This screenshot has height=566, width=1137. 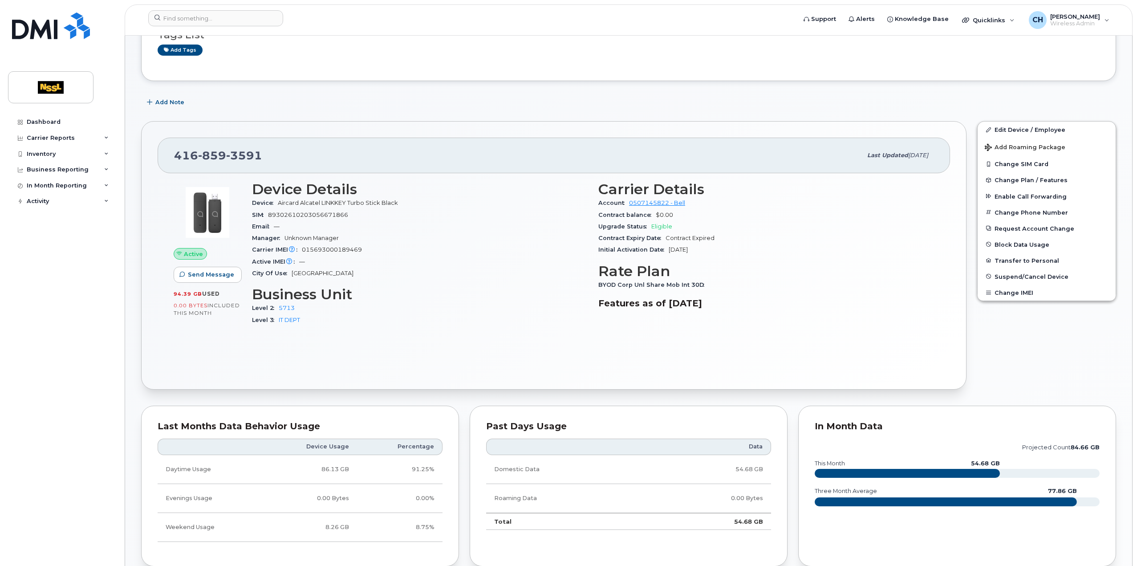 What do you see at coordinates (629, 35) in the screenshot?
I see `h3: Tags List` at bounding box center [629, 35].